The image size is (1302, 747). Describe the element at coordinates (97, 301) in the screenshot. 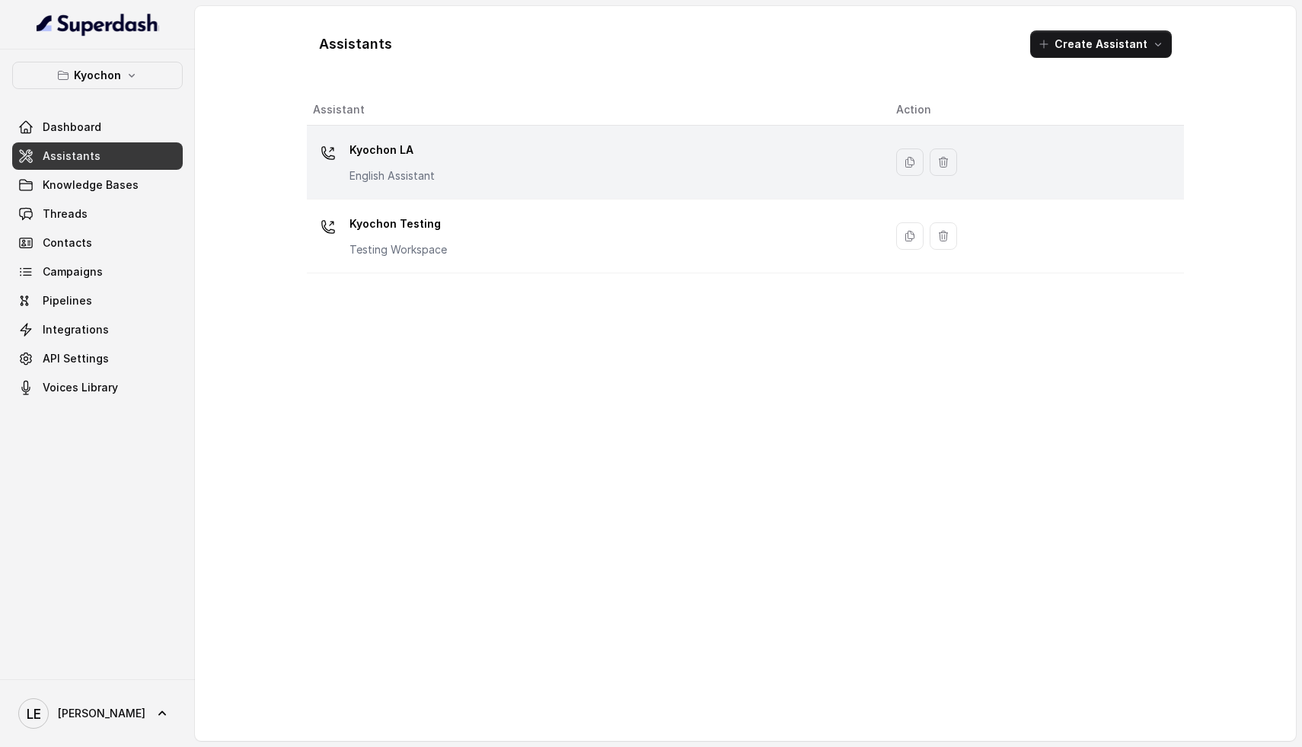

I see `a: Pipelines` at that location.